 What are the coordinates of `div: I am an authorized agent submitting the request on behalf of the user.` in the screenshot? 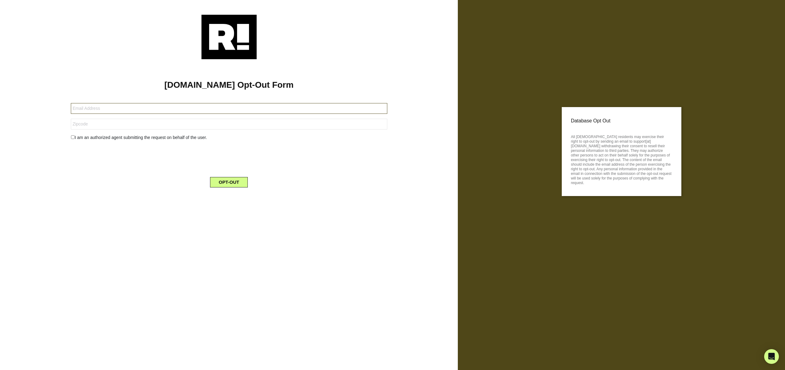 It's located at (229, 137).